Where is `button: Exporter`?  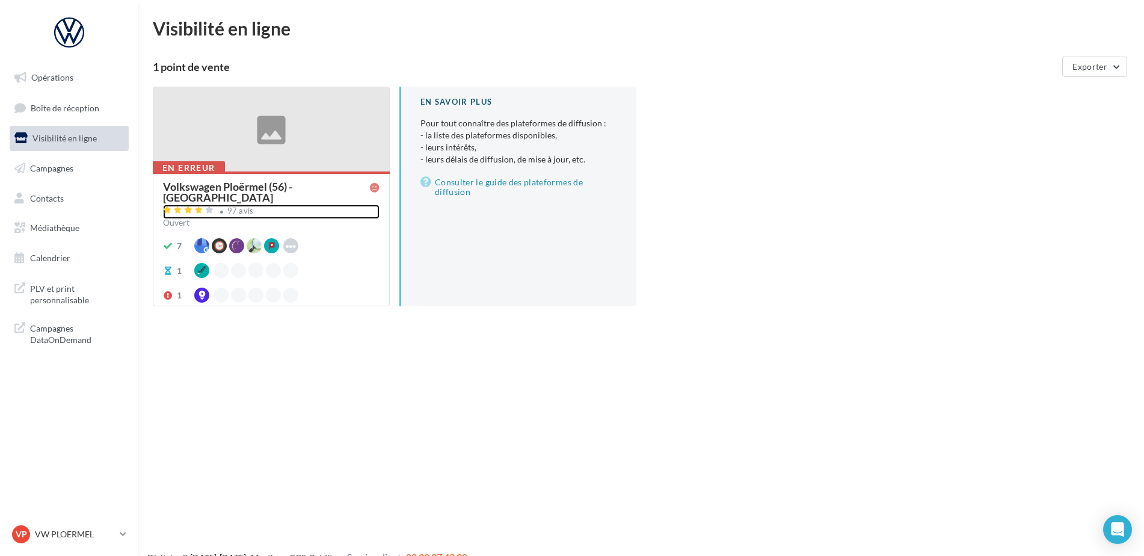 button: Exporter is located at coordinates (1095, 67).